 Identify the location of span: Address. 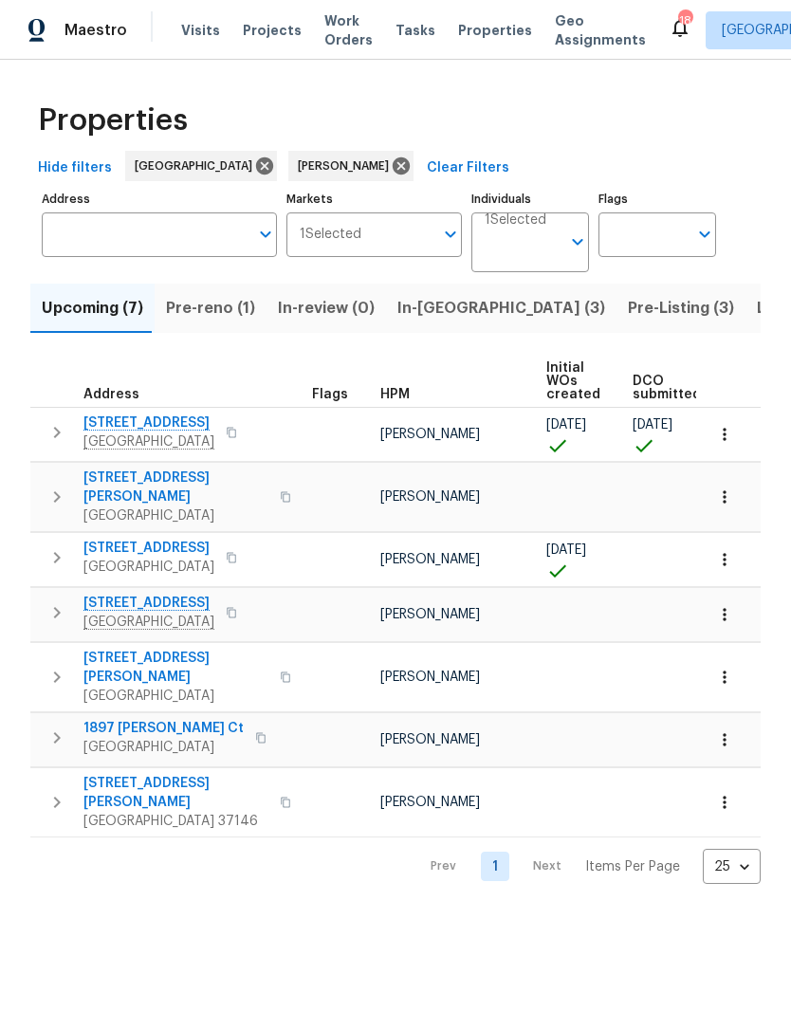
(111, 395).